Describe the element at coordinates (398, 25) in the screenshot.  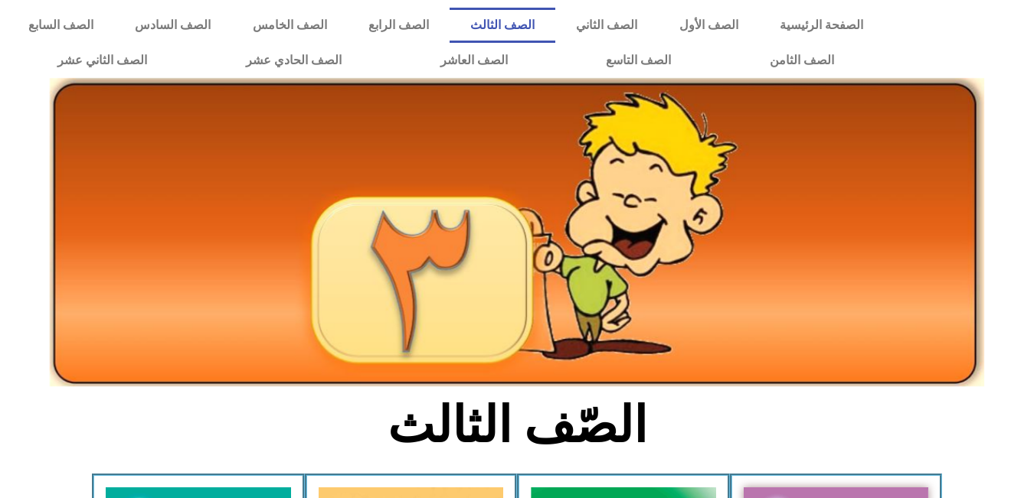
I see `a: الصف الرابع` at that location.